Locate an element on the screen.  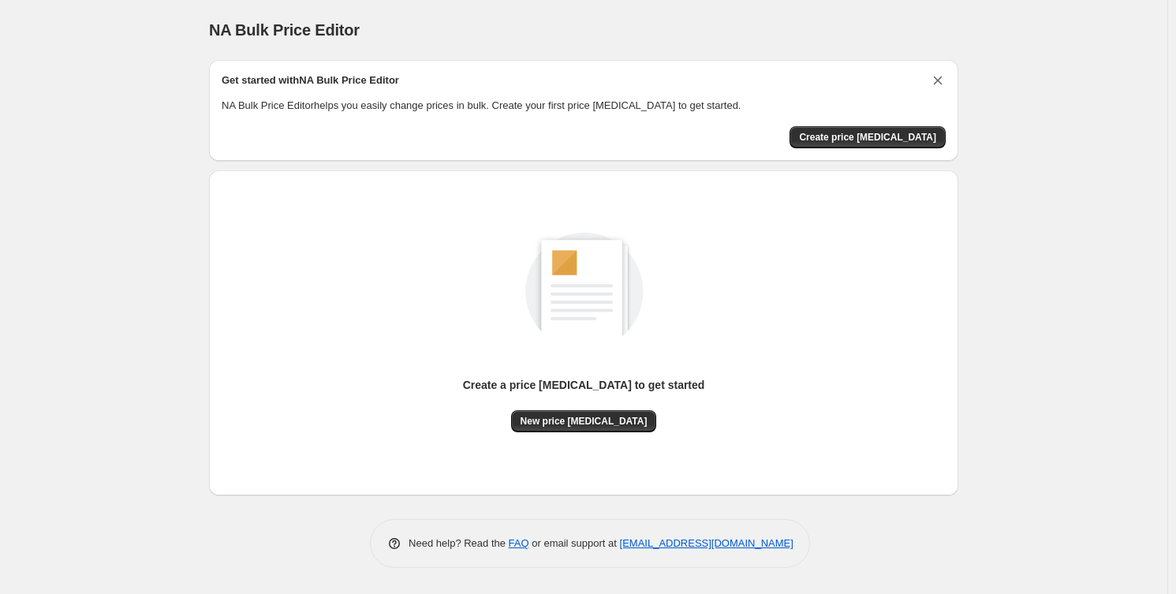
span: Need help? Read the is located at coordinates (458, 543).